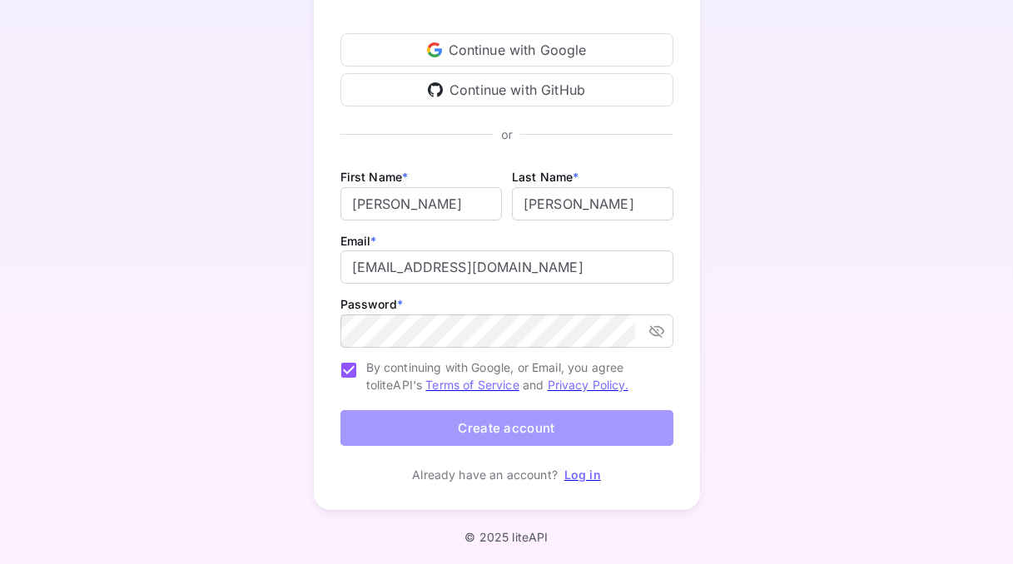 The width and height of the screenshot is (1013, 564). I want to click on a: Terms of Service, so click(472, 384).